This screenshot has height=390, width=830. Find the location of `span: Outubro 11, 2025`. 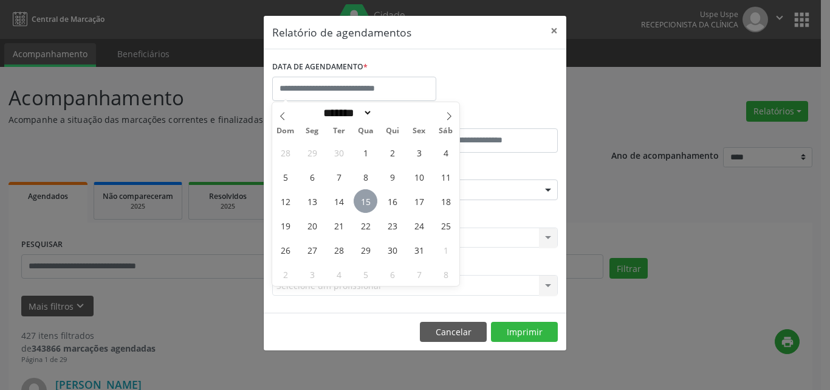

span: Outubro 11, 2025 is located at coordinates (446, 176).